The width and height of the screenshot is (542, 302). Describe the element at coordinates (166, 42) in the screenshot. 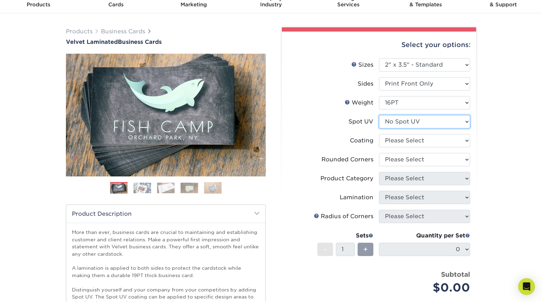

I see `h1: Business Cards` at that location.